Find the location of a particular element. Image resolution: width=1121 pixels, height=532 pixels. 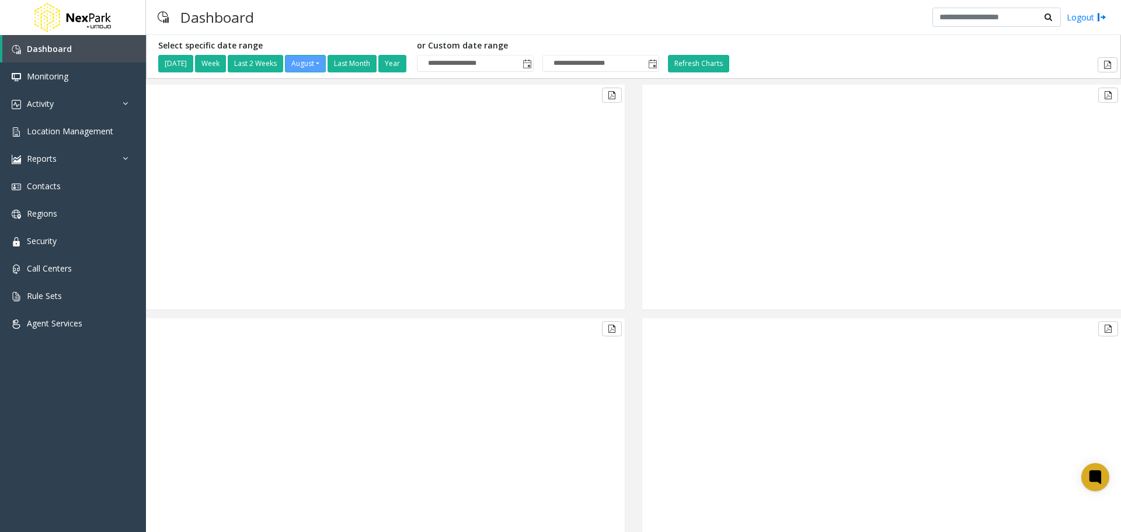

span: Monitoring is located at coordinates (47, 76).